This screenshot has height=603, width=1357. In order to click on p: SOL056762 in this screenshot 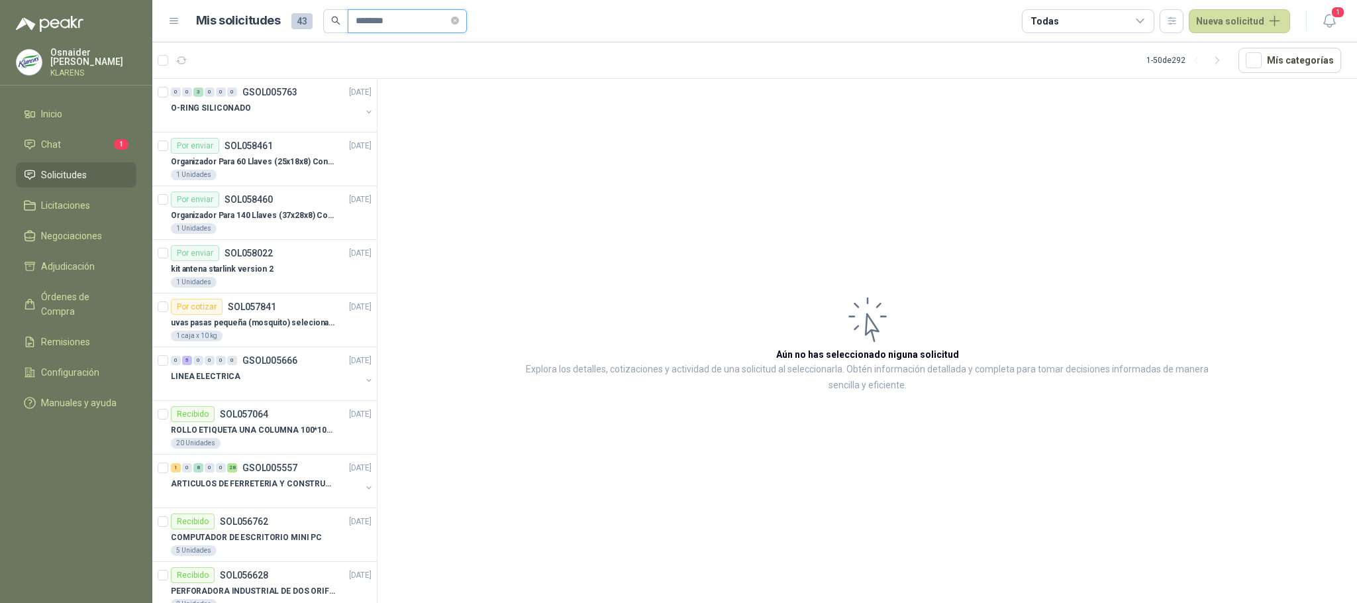, I will do `click(244, 521)`.